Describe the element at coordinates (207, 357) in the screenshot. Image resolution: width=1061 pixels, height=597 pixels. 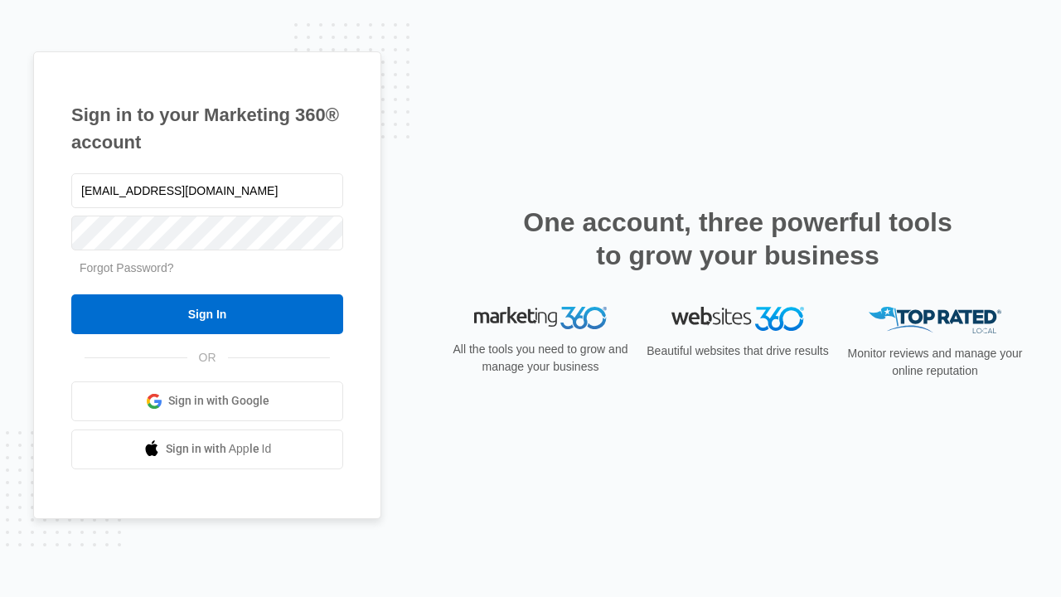
I see `span: OR` at that location.